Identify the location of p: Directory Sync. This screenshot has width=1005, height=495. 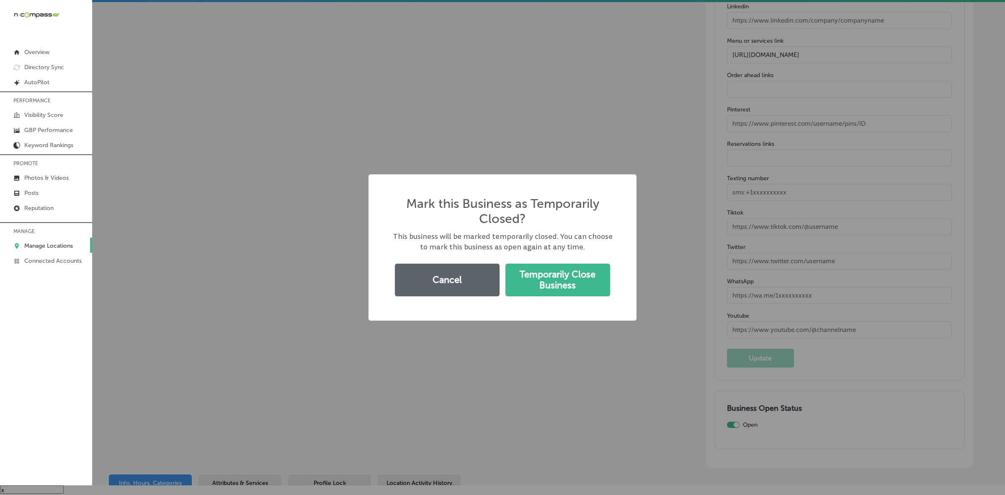
(44, 67).